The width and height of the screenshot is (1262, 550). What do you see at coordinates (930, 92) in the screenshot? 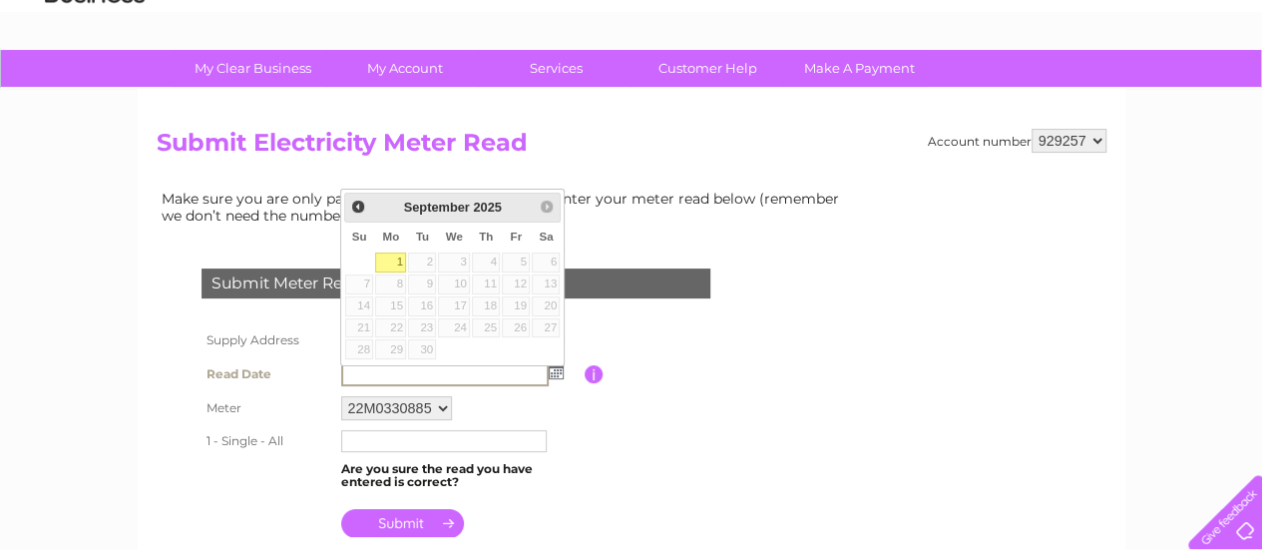
I see `a: Water` at bounding box center [930, 92].